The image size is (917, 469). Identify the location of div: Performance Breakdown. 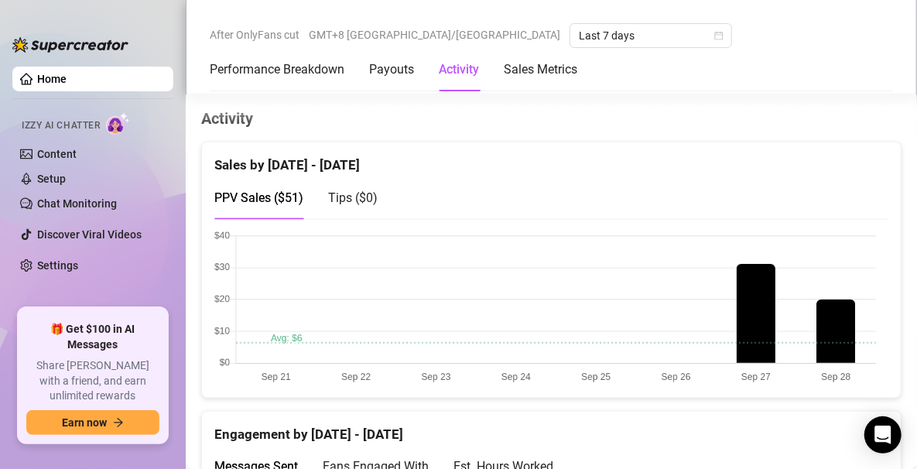
(277, 70).